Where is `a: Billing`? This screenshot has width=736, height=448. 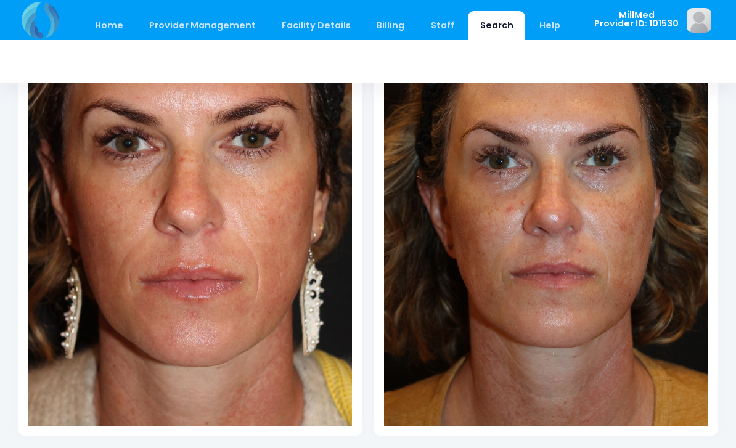
a: Billing is located at coordinates (391, 25).